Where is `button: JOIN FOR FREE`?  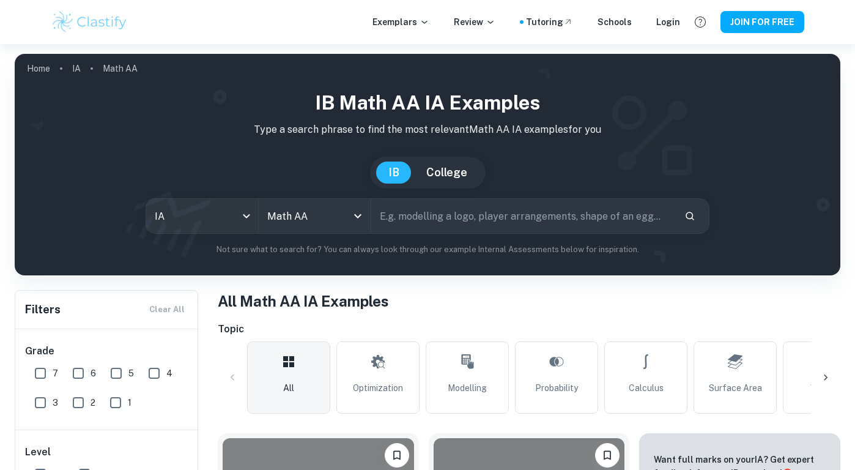 button: JOIN FOR FREE is located at coordinates (762, 22).